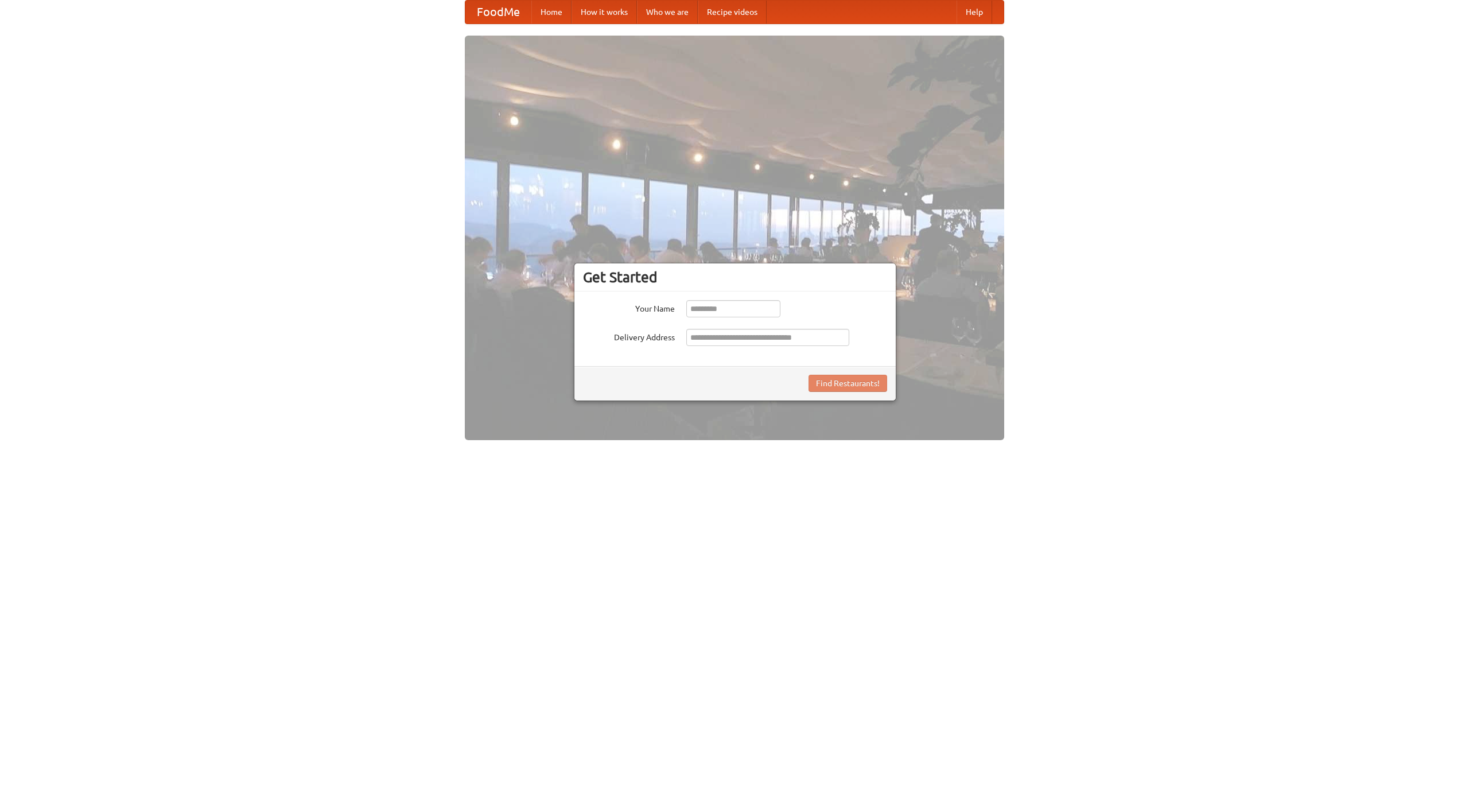 The height and width of the screenshot is (812, 1469). What do you see at coordinates (667, 12) in the screenshot?
I see `a: Who we are` at bounding box center [667, 12].